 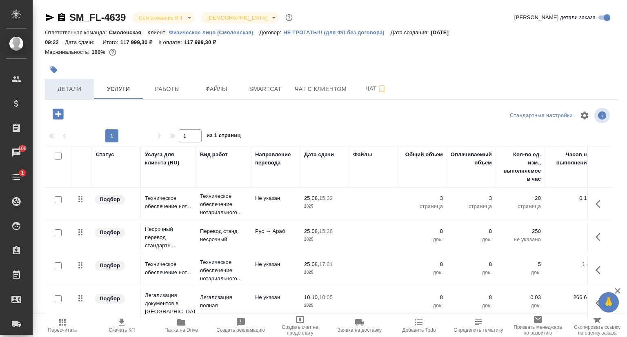 What do you see at coordinates (520, 240) in the screenshot?
I see `p: не указано` at bounding box center [520, 240].